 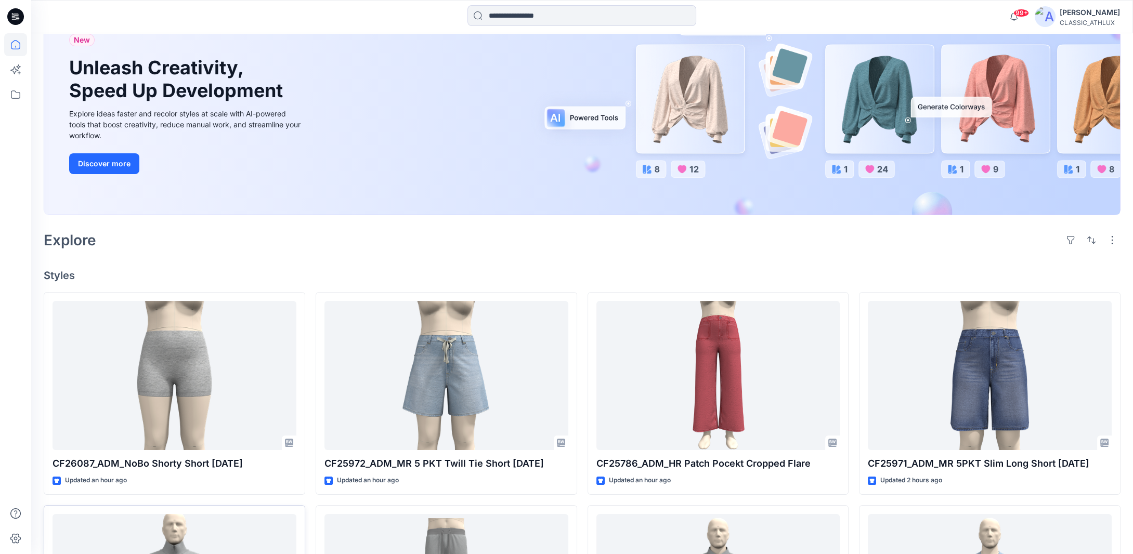 I want to click on span: 99+, so click(x=1022, y=13).